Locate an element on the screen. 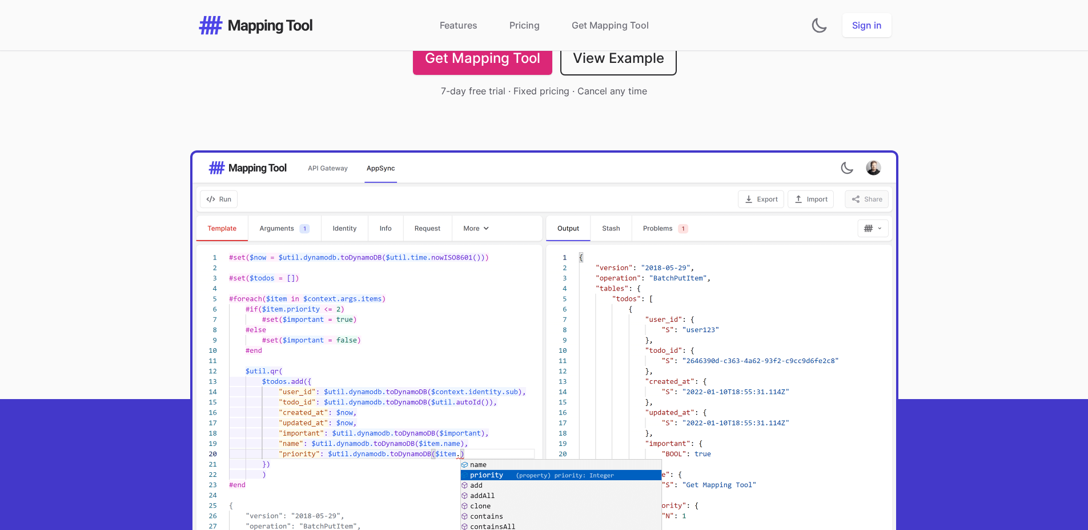 The image size is (1088, 530). nav: Global is located at coordinates (544, 25).